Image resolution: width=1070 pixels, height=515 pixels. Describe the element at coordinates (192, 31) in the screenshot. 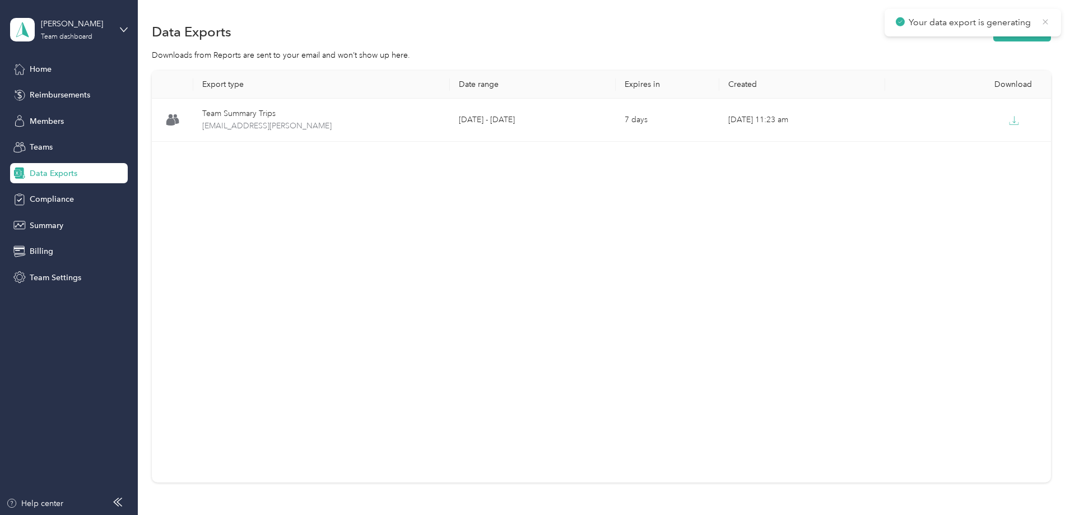

I see `h1: Data Exports` at that location.